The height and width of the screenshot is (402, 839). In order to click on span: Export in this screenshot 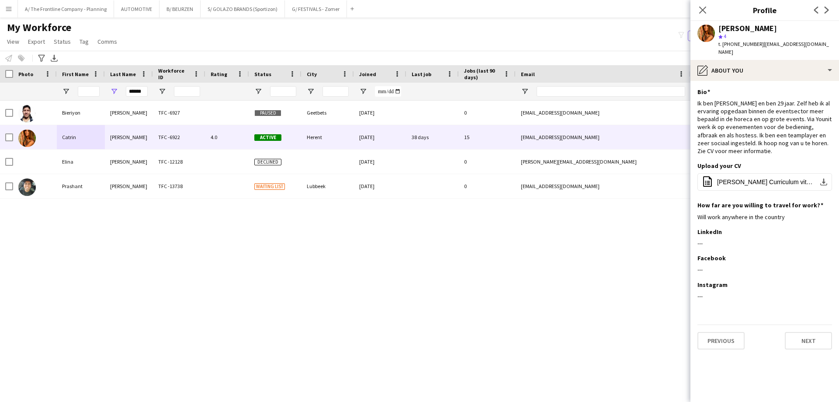, I will do `click(36, 42)`.